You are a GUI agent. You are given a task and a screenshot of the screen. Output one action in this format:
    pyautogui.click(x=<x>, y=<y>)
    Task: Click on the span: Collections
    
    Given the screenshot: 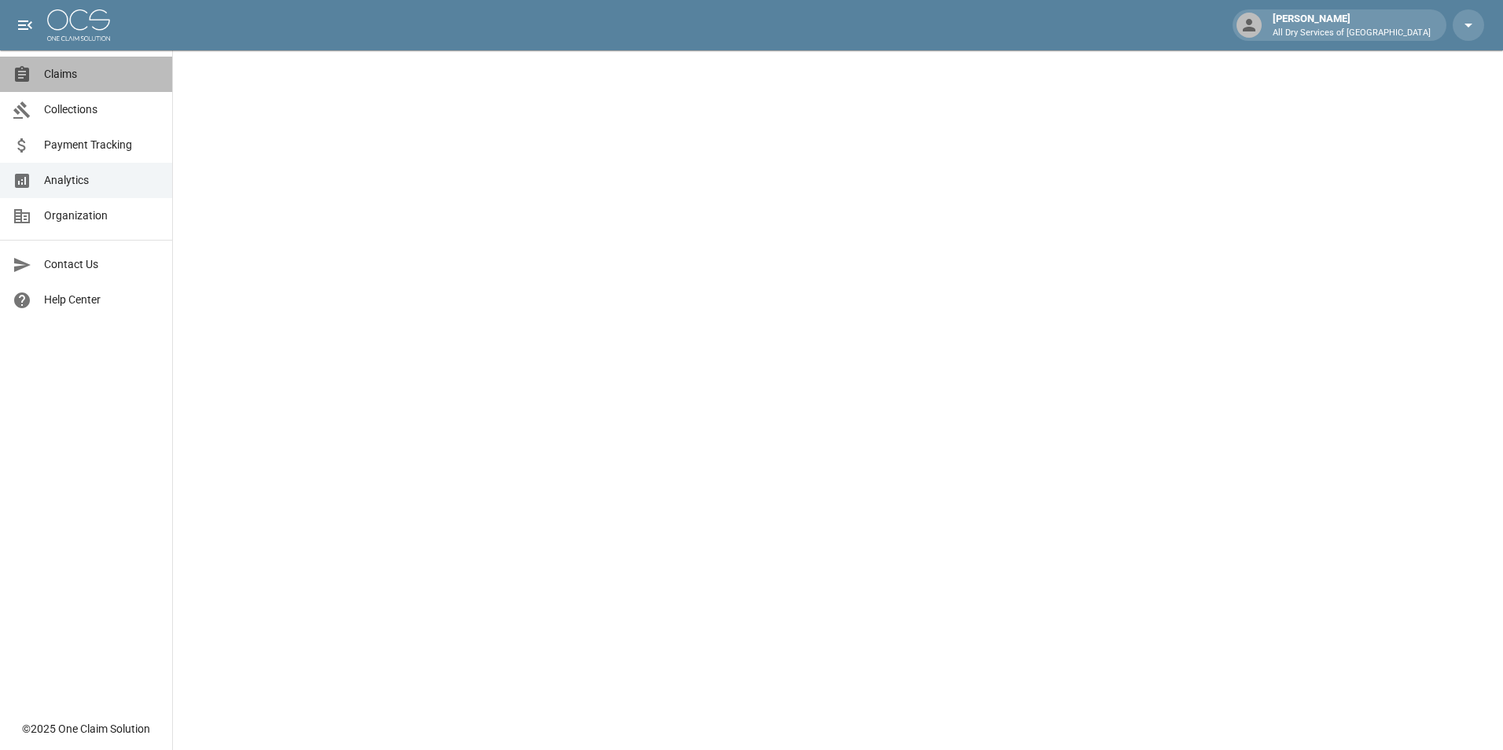 What is the action you would take?
    pyautogui.click(x=101, y=109)
    